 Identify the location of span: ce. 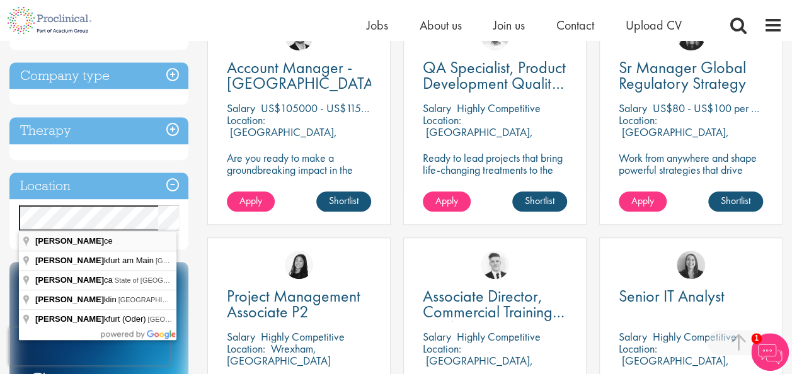
(75, 241).